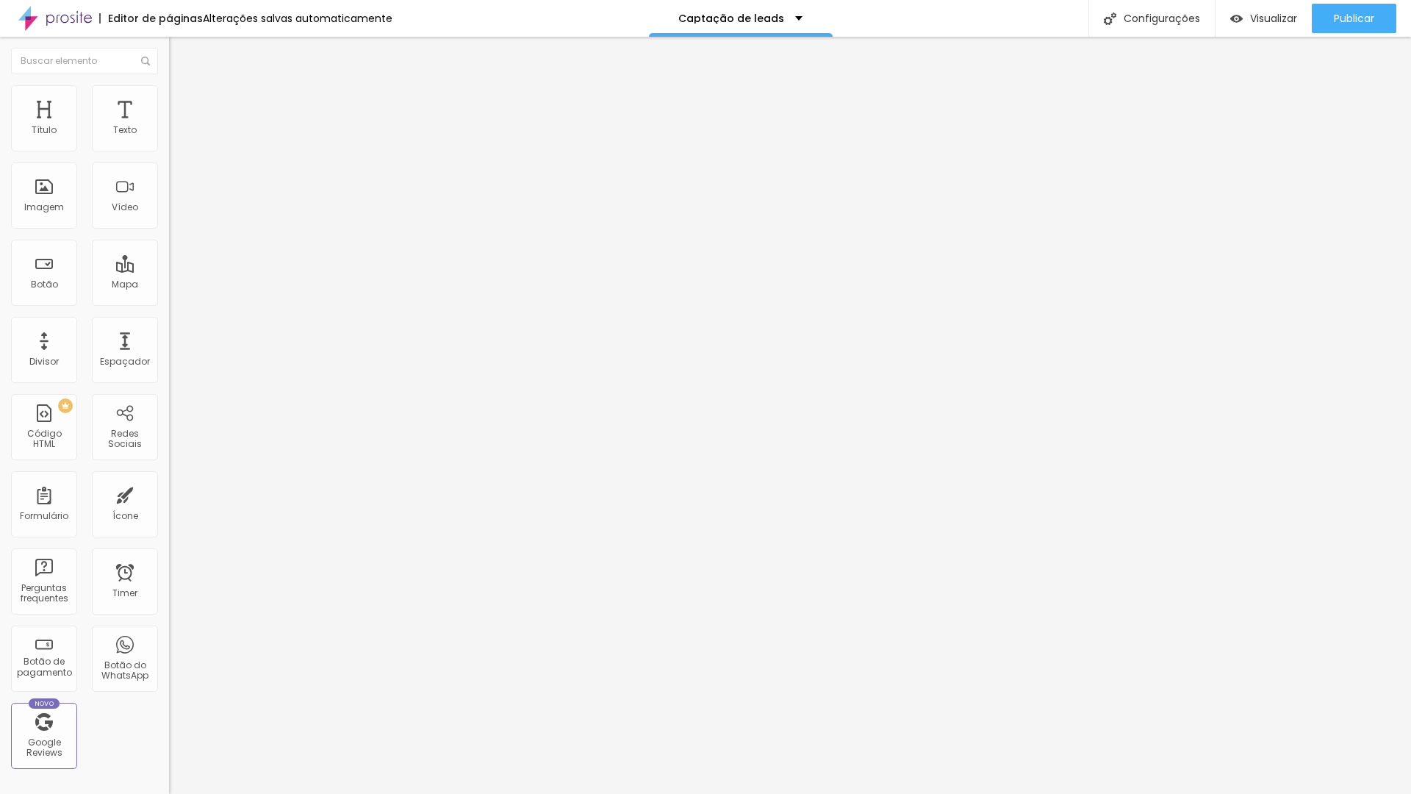 This screenshot has height=794, width=1411. I want to click on div: Vídeo, so click(125, 207).